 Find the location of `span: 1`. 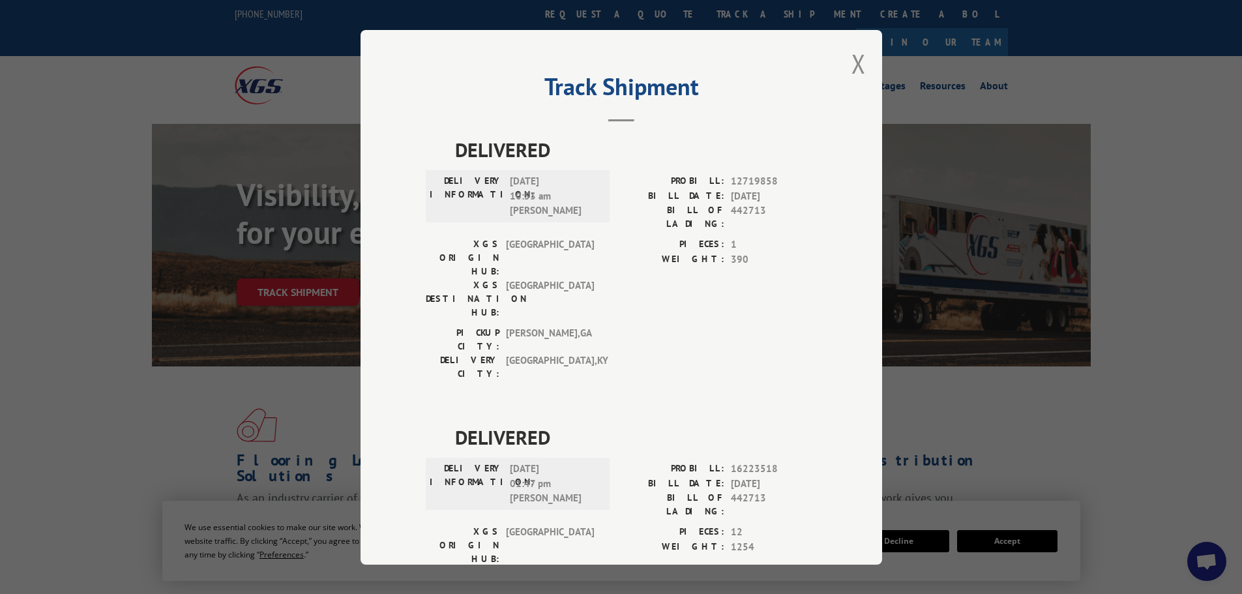

span: 1 is located at coordinates (774, 245).